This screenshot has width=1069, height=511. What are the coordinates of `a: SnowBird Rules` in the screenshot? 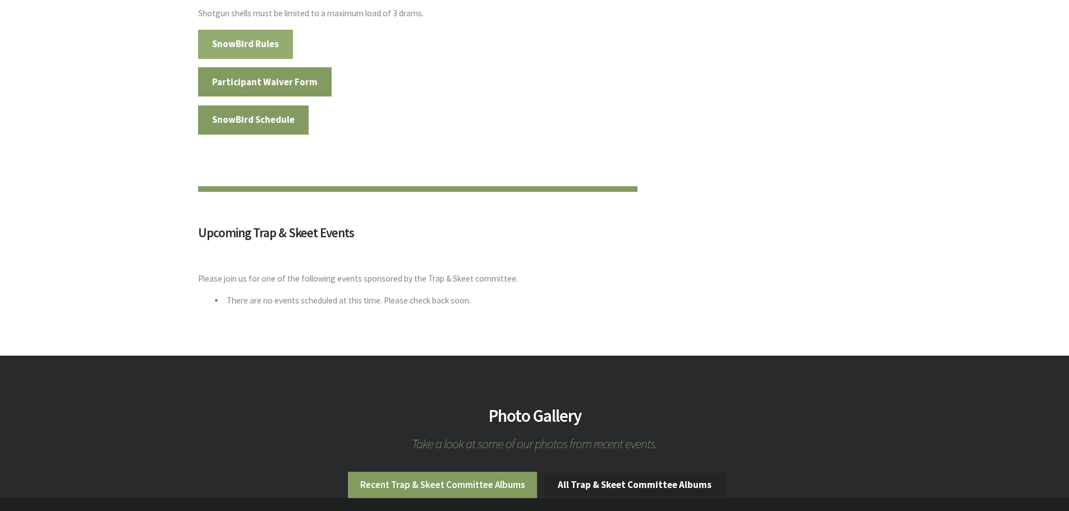 It's located at (246, 44).